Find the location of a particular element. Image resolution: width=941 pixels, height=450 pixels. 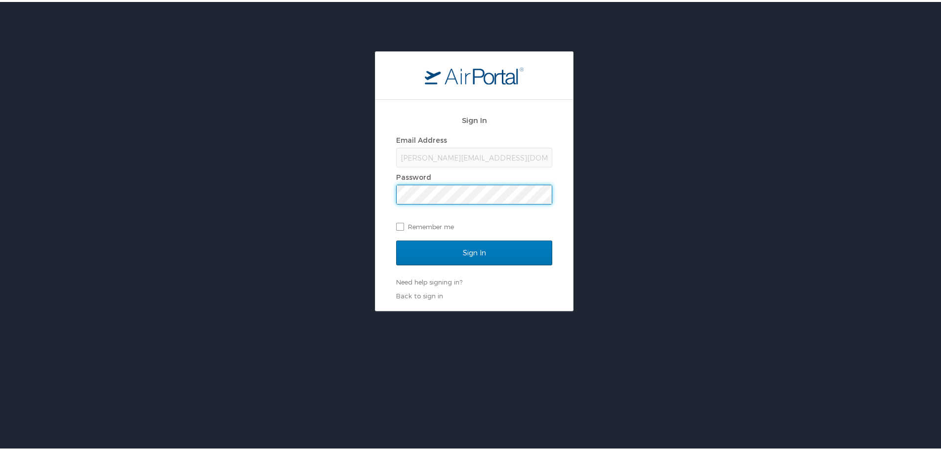

label: Email Address is located at coordinates (421, 138).